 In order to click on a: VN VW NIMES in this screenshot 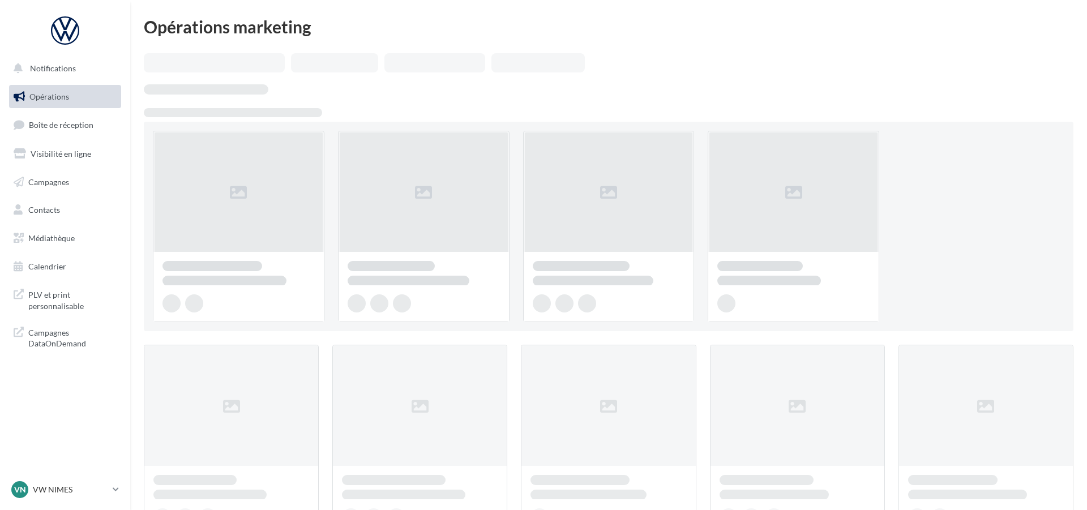, I will do `click(65, 490)`.